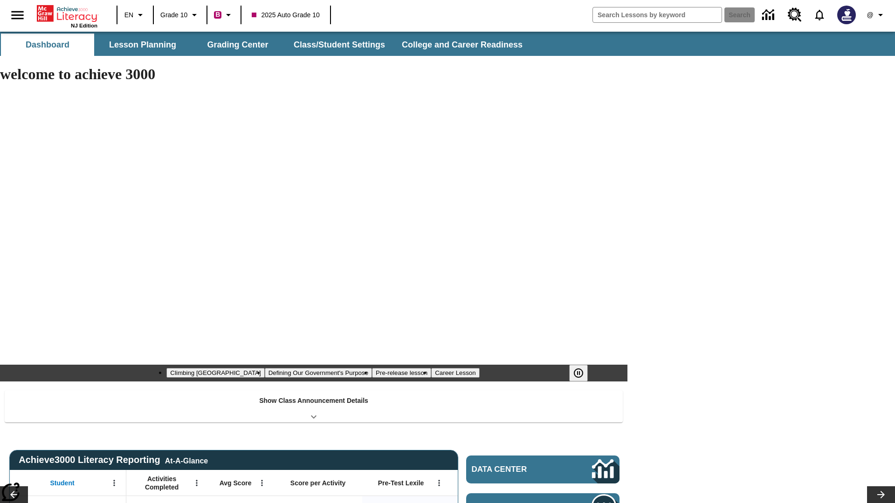  What do you see at coordinates (881, 495) in the screenshot?
I see `button: Lesson carousel, Next` at bounding box center [881, 495].